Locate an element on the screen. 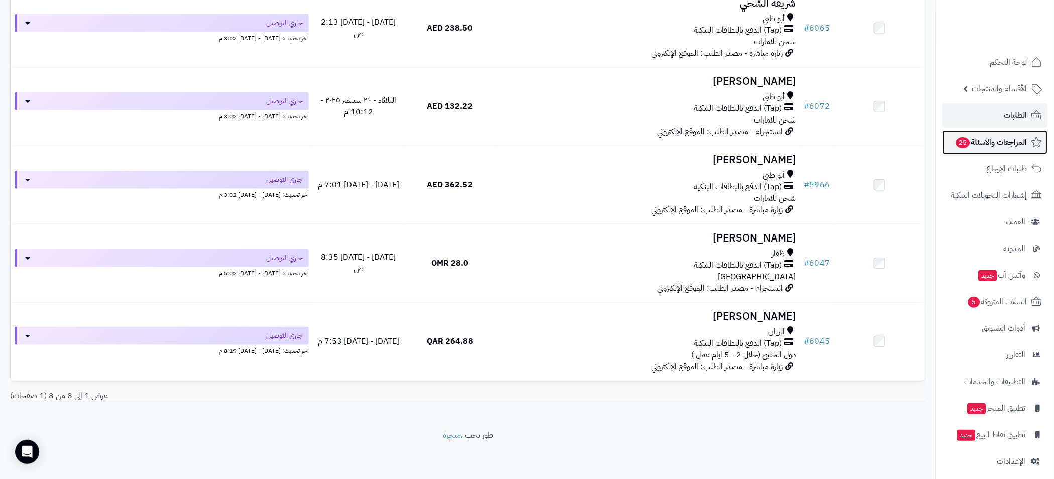 Image resolution: width=1054 pixels, height=479 pixels. span: إشعارات التحويلات البنكية is located at coordinates (989, 195).